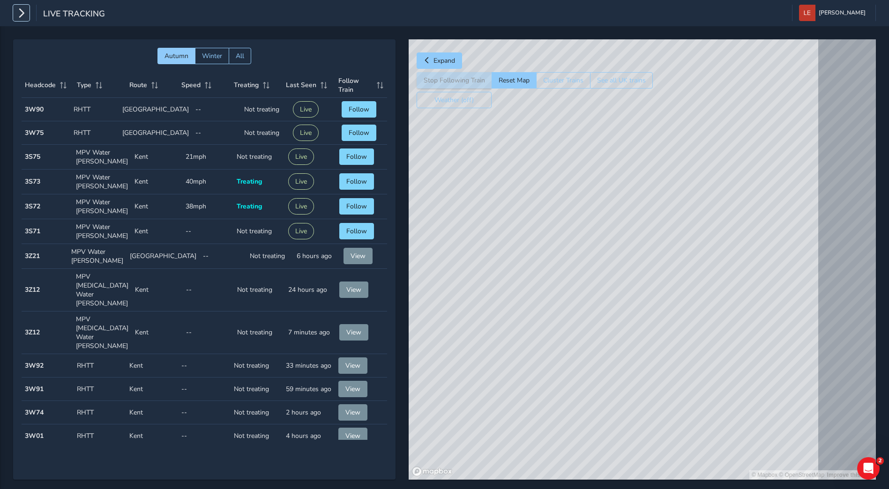 This screenshot has width=889, height=489. Describe the element at coordinates (621, 80) in the screenshot. I see `button: See all UK trains` at that location.